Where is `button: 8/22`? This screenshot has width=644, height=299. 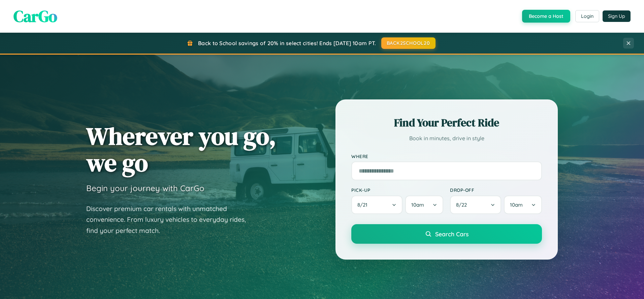
button: 8/22 is located at coordinates (475, 204).